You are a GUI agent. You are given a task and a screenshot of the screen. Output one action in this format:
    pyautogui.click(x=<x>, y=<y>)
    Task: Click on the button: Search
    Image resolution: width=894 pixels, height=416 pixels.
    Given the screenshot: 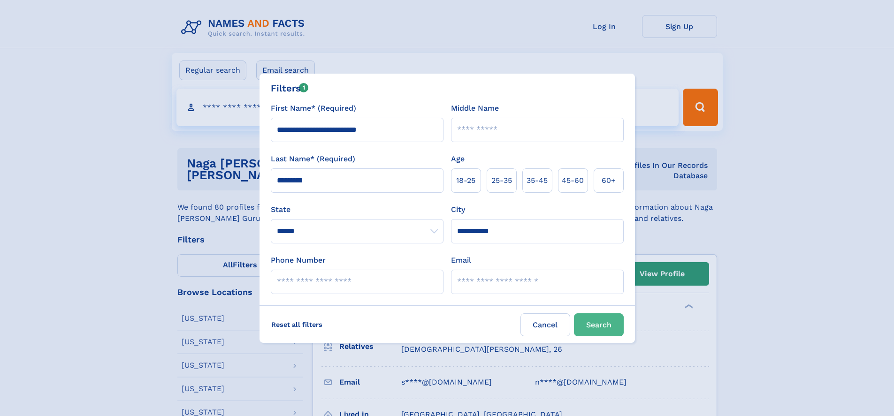 What is the action you would take?
    pyautogui.click(x=599, y=325)
    